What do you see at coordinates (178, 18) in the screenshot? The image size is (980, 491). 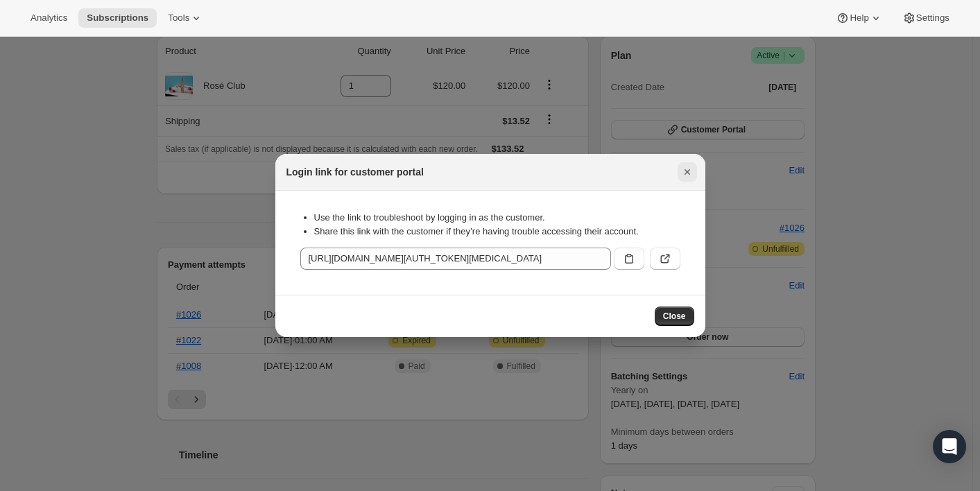 I see `span: Tools` at bounding box center [178, 18].